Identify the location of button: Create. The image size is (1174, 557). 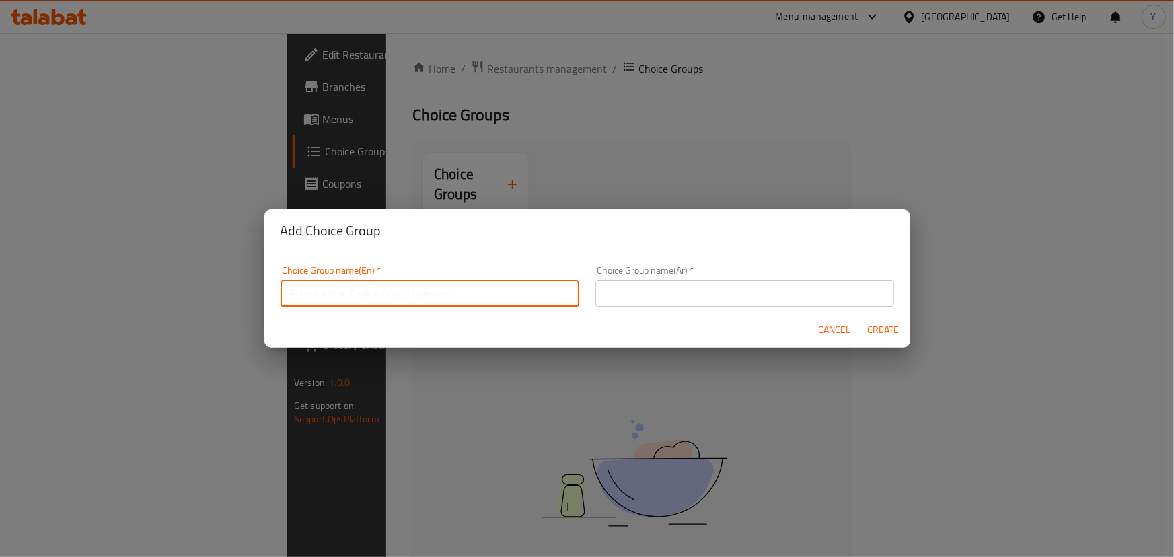
(883, 330).